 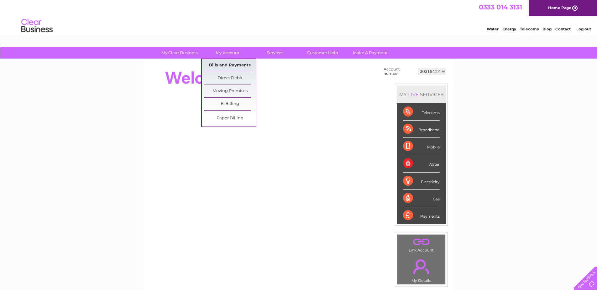 What do you see at coordinates (230, 118) in the screenshot?
I see `a: Paper Billing` at bounding box center [230, 118].